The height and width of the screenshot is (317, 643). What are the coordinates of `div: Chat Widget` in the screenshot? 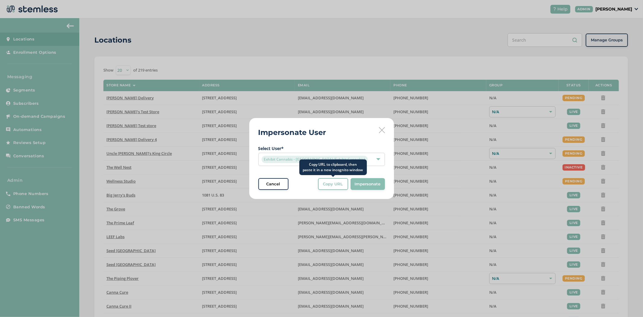 It's located at (628, 302).